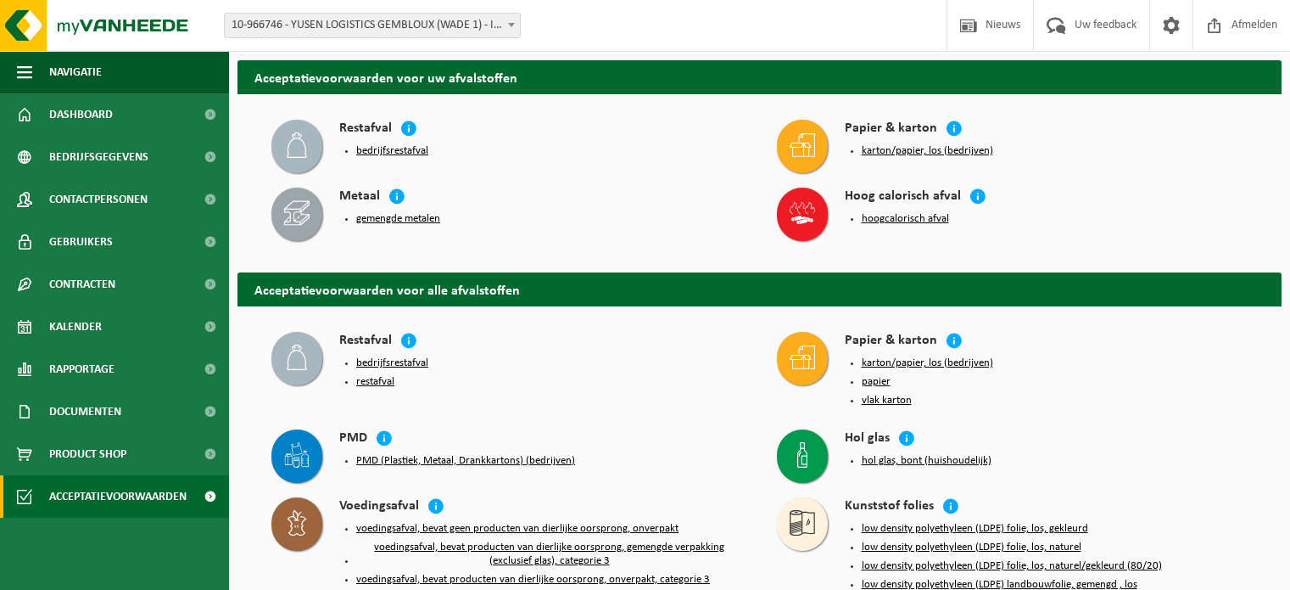 This screenshot has height=590, width=1290. What do you see at coordinates (926, 461) in the screenshot?
I see `button: hol glas, bont (huishoudelijk)` at bounding box center [926, 461].